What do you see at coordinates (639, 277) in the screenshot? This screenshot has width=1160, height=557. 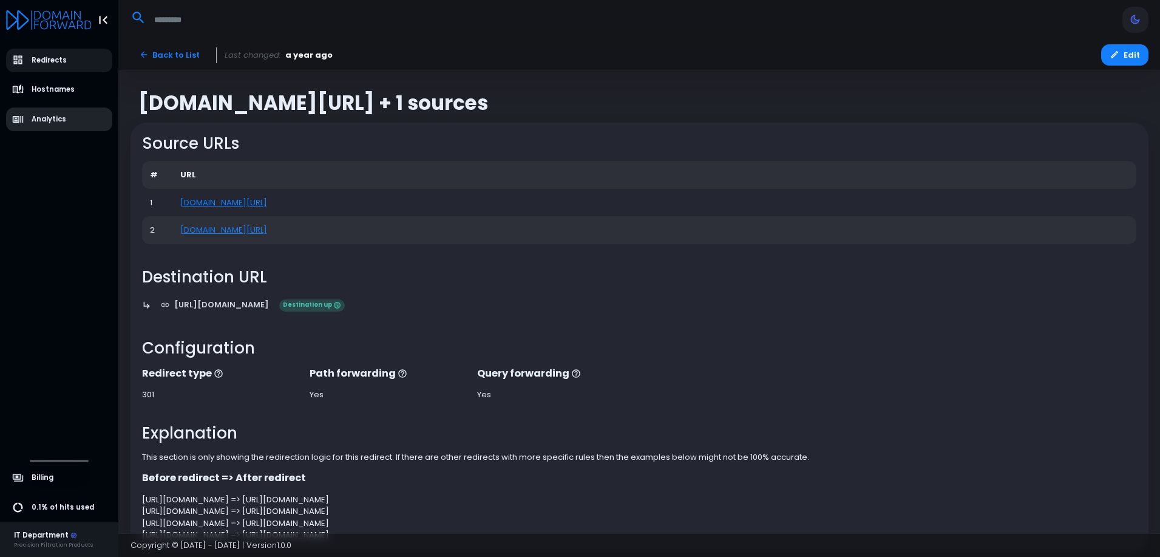 I see `h2: Destination URL` at bounding box center [639, 277].